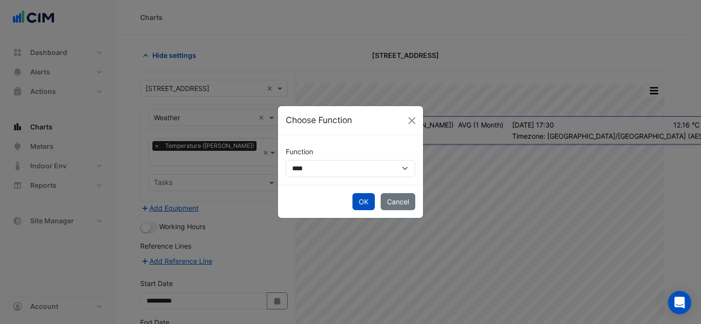  What do you see at coordinates (680, 303) in the screenshot?
I see `div: Open Intercom Messenger` at bounding box center [680, 303].